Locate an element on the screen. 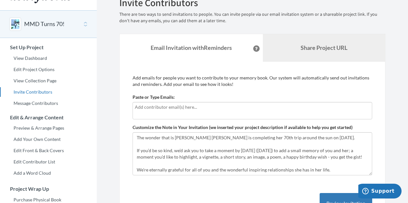  label: Paste or Type Emails: is located at coordinates (153, 97).